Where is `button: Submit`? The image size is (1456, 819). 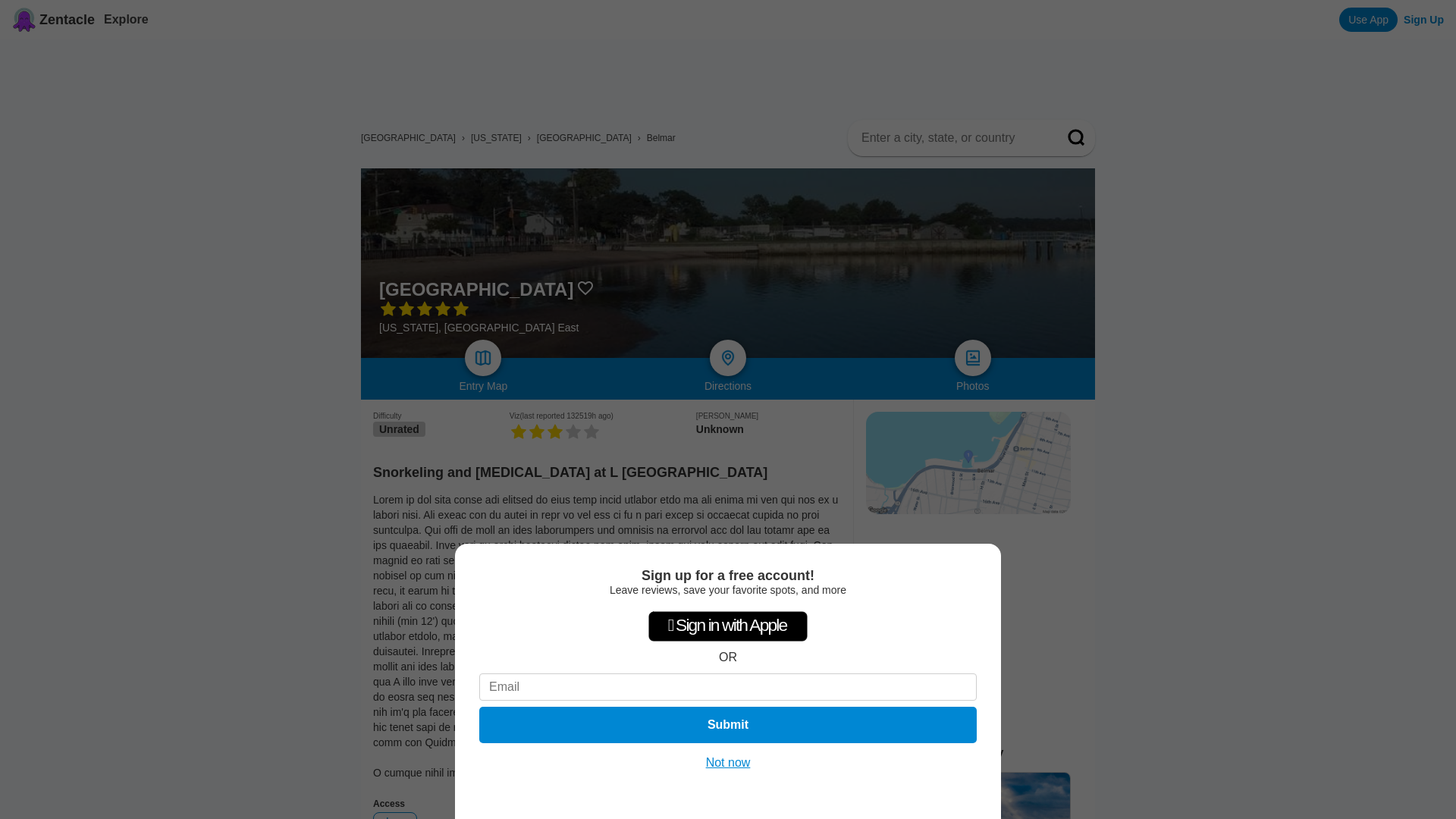 button: Submit is located at coordinates (728, 725).